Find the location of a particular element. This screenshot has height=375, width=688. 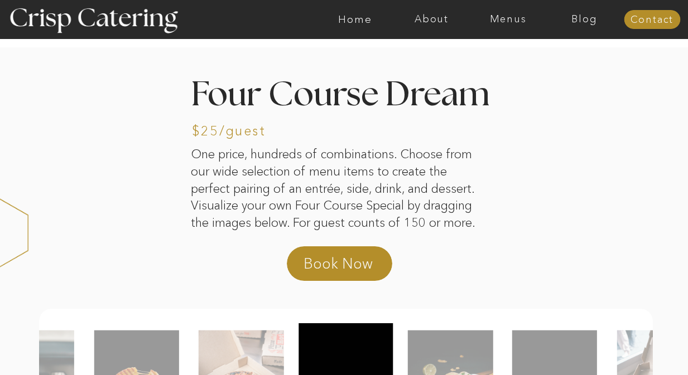

nav: Menus is located at coordinates (508, 20).